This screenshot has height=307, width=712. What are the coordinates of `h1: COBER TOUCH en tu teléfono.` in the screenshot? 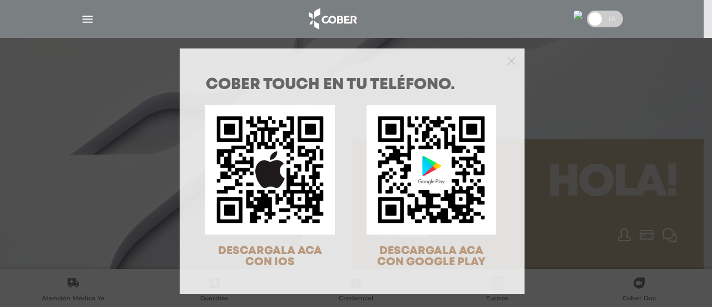 It's located at (352, 85).